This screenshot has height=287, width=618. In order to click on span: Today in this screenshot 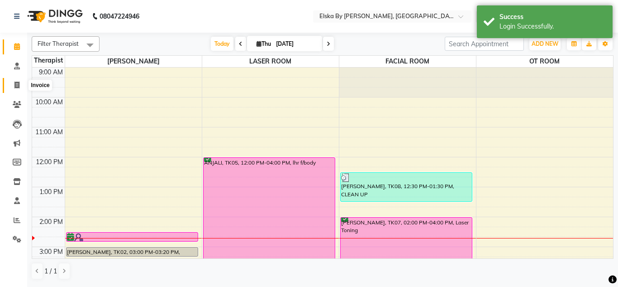, I will do `click(222, 43)`.